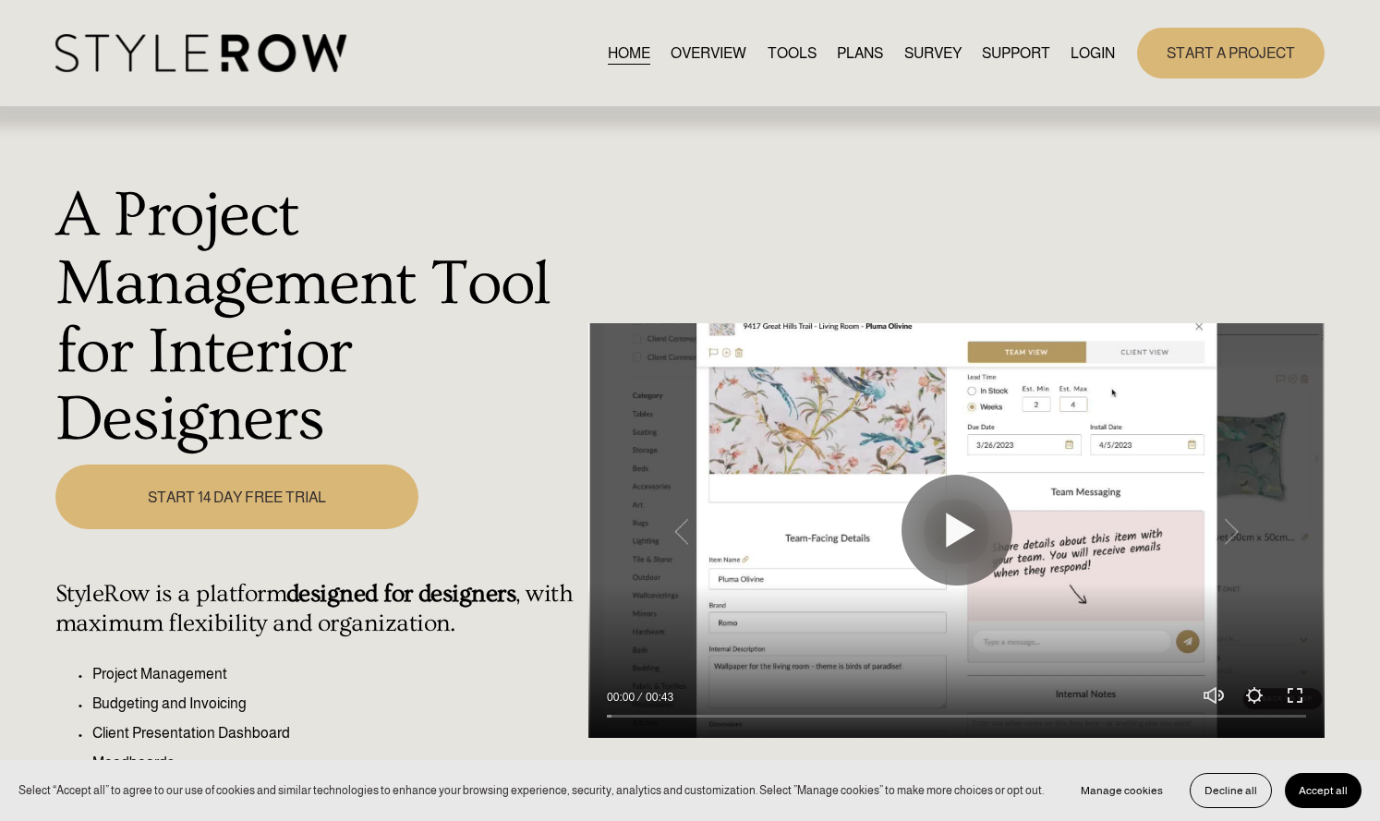  What do you see at coordinates (933, 53) in the screenshot?
I see `a: SURVEY` at bounding box center [933, 53].